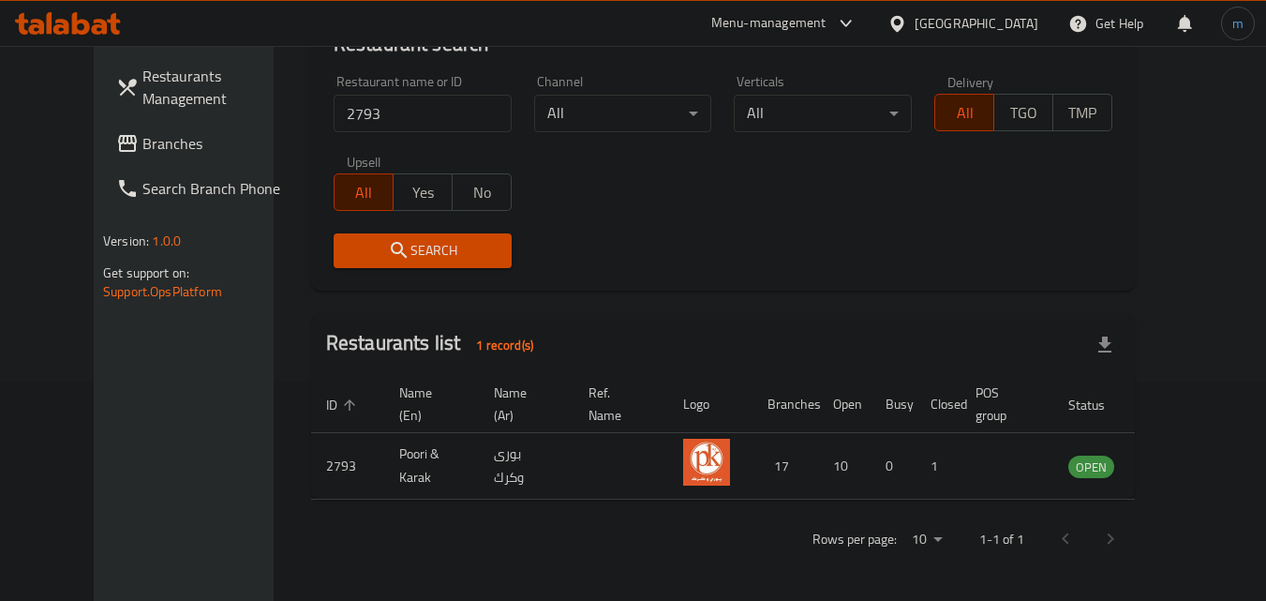  Describe the element at coordinates (617, 404) in the screenshot. I see `span: Ref. Name` at that location.